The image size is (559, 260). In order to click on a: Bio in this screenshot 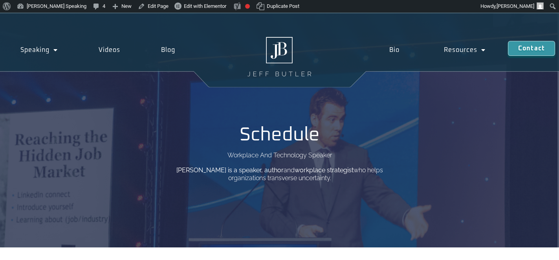, I will do `click(395, 50)`.